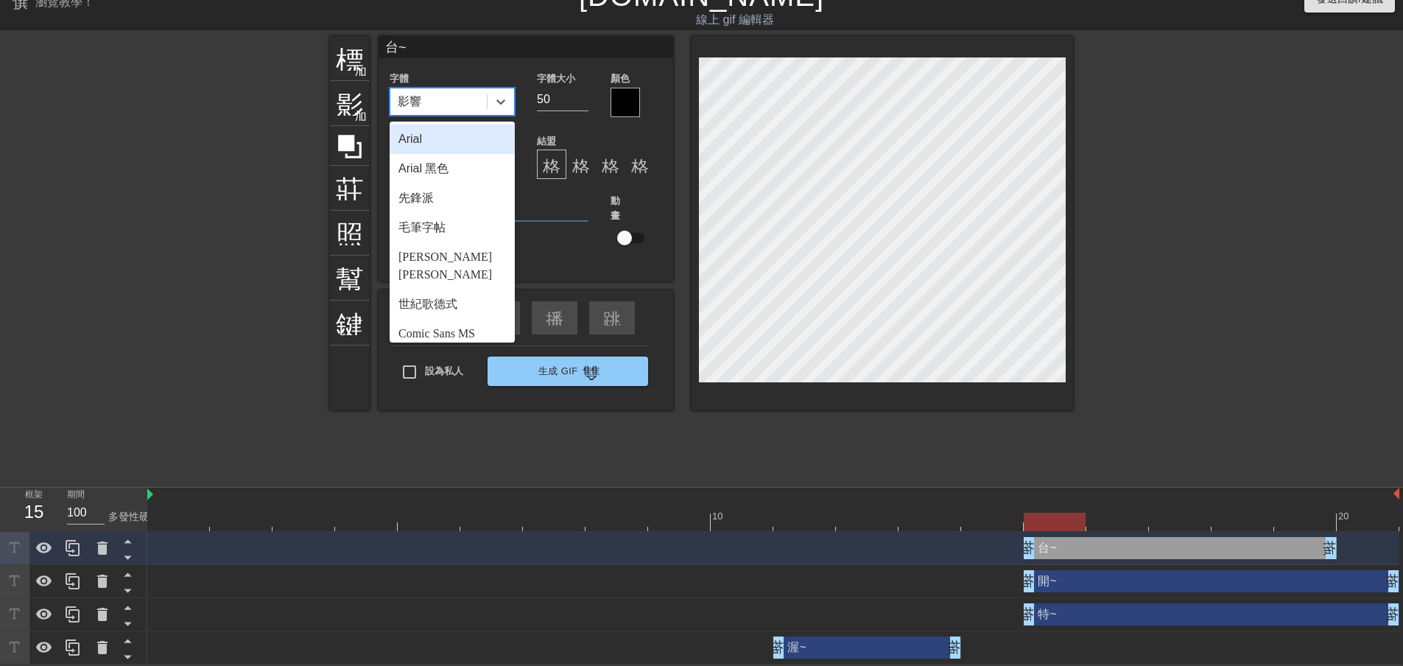  Describe the element at coordinates (410, 138) in the screenshot. I see `font: Arial` at that location.